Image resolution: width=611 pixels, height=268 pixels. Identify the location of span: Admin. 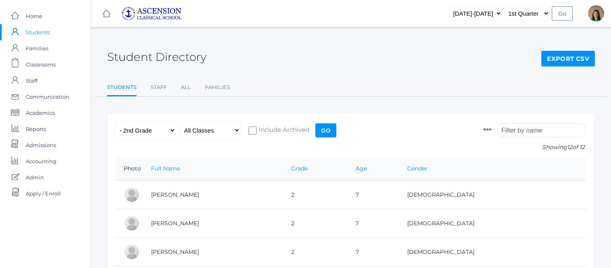
(35, 177).